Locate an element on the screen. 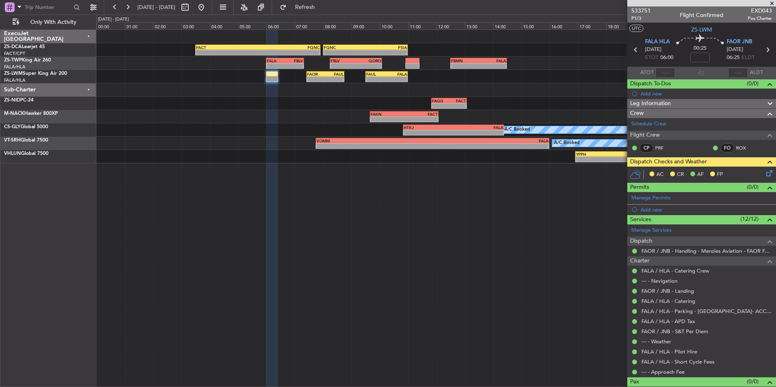  div: FSIA is located at coordinates (386, 47).